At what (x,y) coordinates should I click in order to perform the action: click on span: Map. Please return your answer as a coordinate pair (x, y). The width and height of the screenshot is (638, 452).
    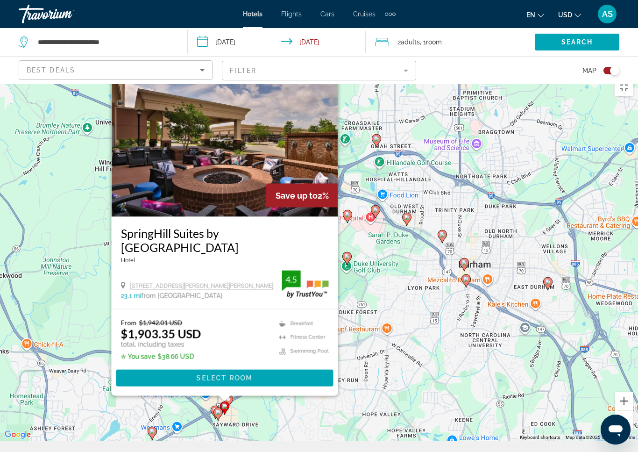
    Looking at the image, I should click on (589, 71).